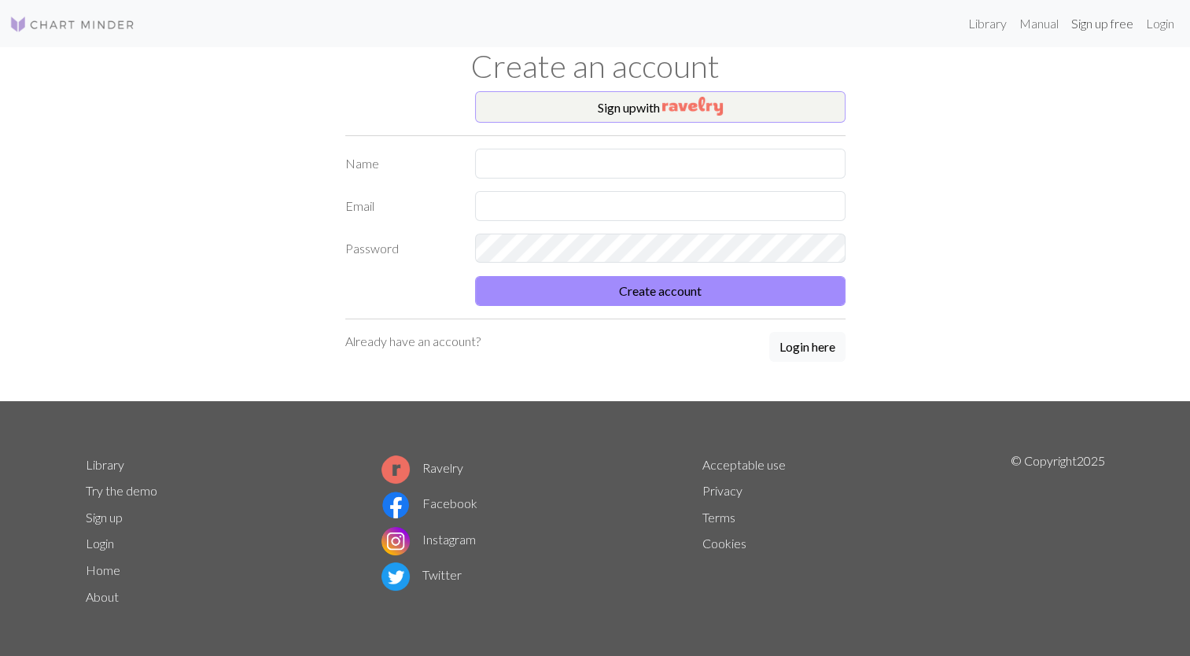  What do you see at coordinates (692, 106) in the screenshot?
I see `img: Ravelry` at bounding box center [692, 106].